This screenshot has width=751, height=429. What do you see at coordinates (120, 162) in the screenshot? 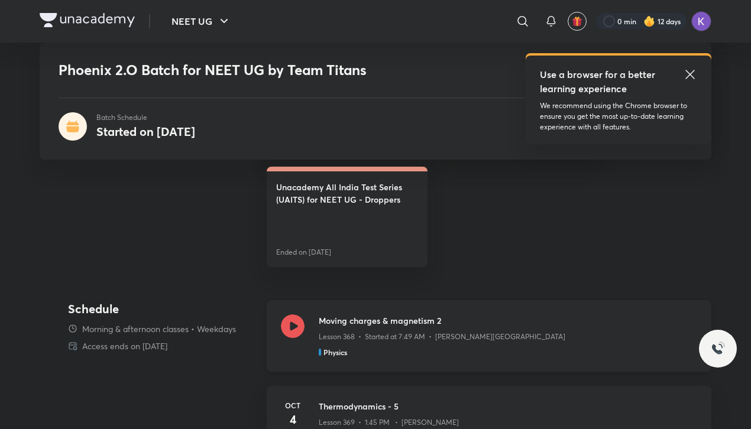
I see `h4: Test Series` at bounding box center [120, 162].